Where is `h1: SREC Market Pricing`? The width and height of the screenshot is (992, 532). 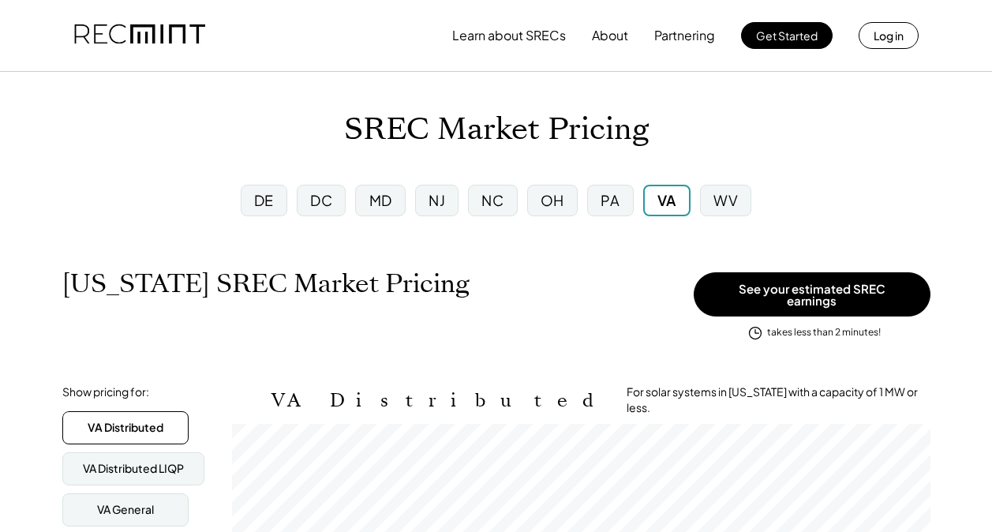
h1: SREC Market Pricing is located at coordinates (496, 129).